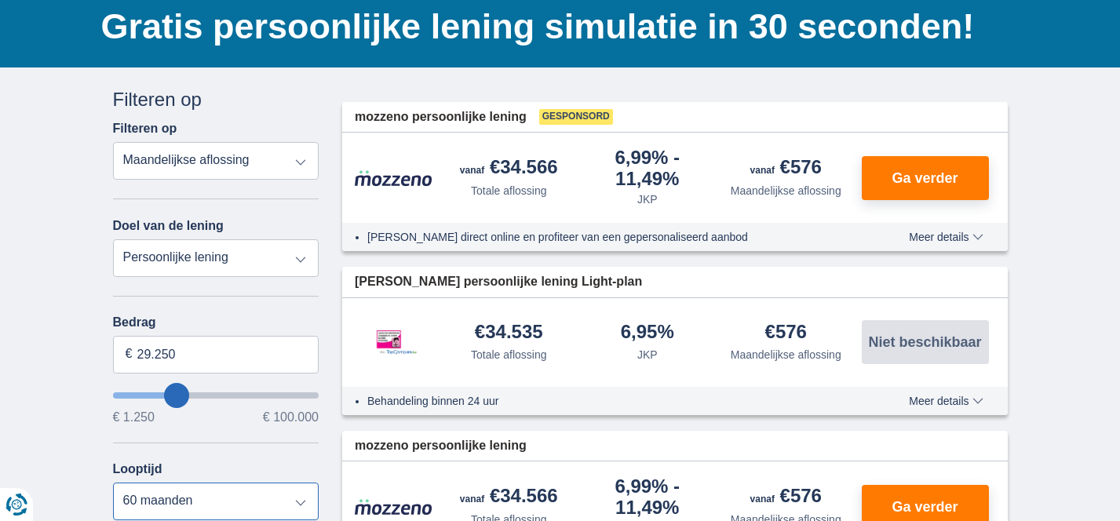  Describe the element at coordinates (925, 178) in the screenshot. I see `button: Ga verder` at that location.